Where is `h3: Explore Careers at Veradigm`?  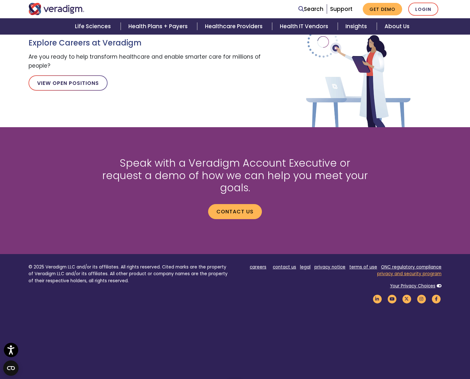
h3: Explore Careers at Veradigm is located at coordinates (147, 43).